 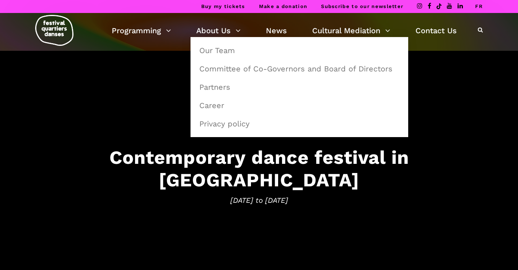 I want to click on a: Make a donation, so click(x=283, y=6).